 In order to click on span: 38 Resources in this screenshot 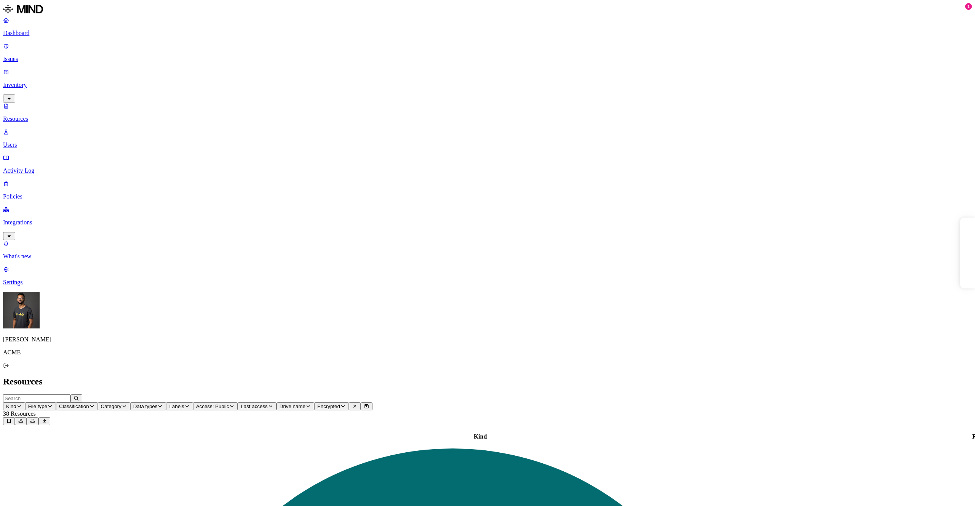, I will do `click(19, 413)`.